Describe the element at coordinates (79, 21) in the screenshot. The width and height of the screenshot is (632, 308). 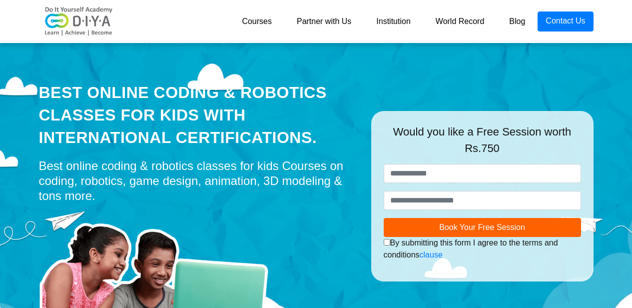
I see `img: logo-v2.png` at that location.